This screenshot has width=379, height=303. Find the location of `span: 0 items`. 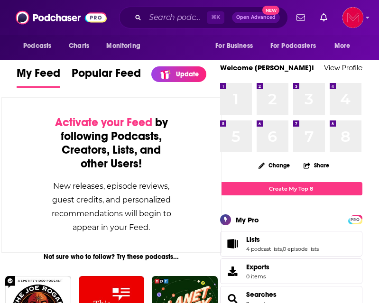

span: 0 items is located at coordinates (258, 277).